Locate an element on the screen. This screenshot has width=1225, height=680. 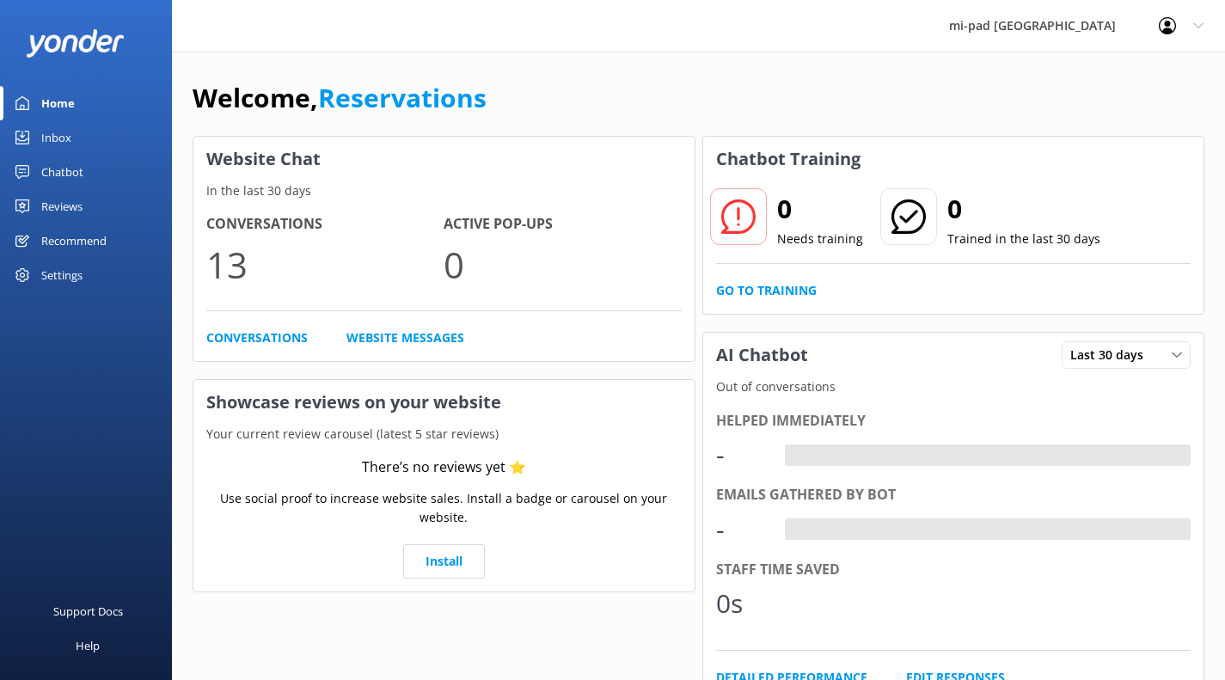
div: Emails gathered by bot is located at coordinates (953, 495).